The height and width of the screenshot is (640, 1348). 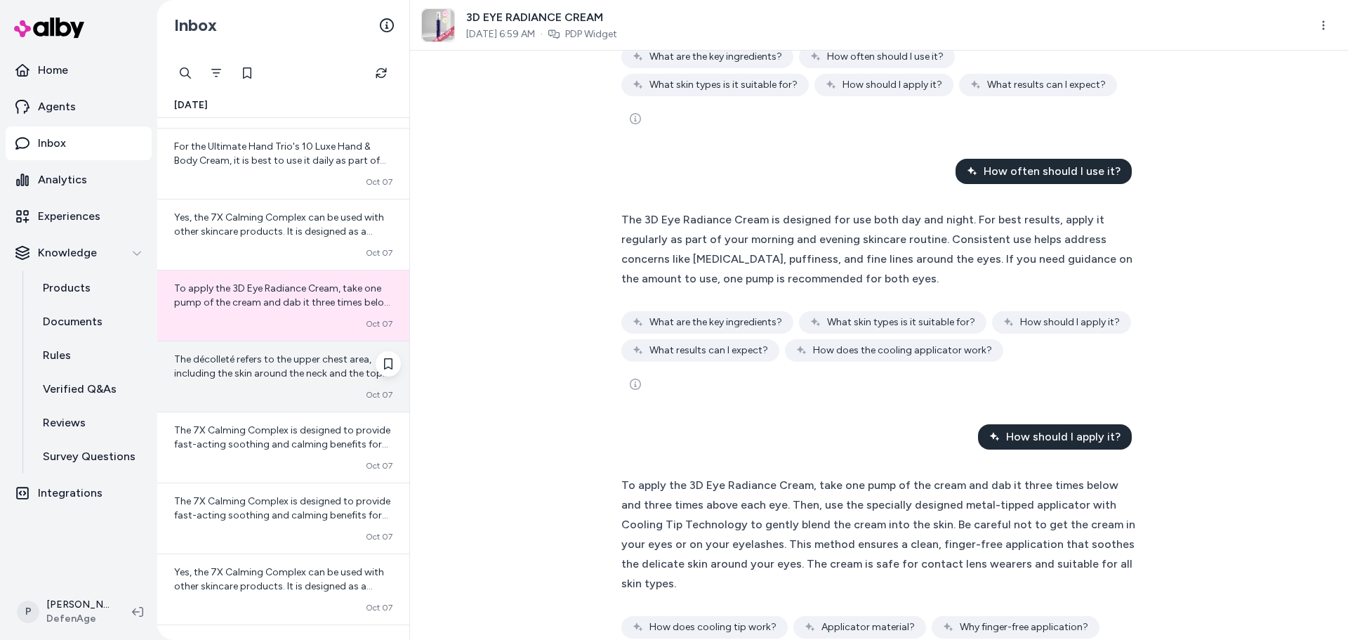 I want to click on p: Home, so click(x=53, y=70).